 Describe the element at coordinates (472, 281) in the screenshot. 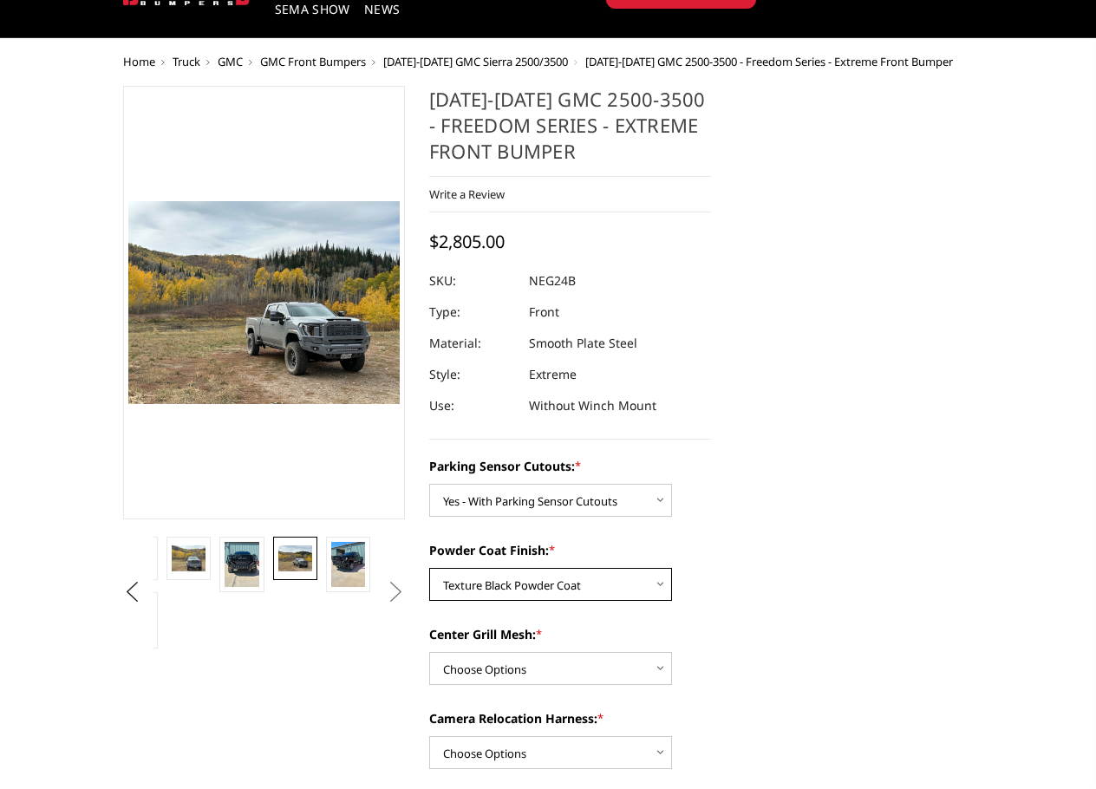

I see `dt: SKU:` at that location.